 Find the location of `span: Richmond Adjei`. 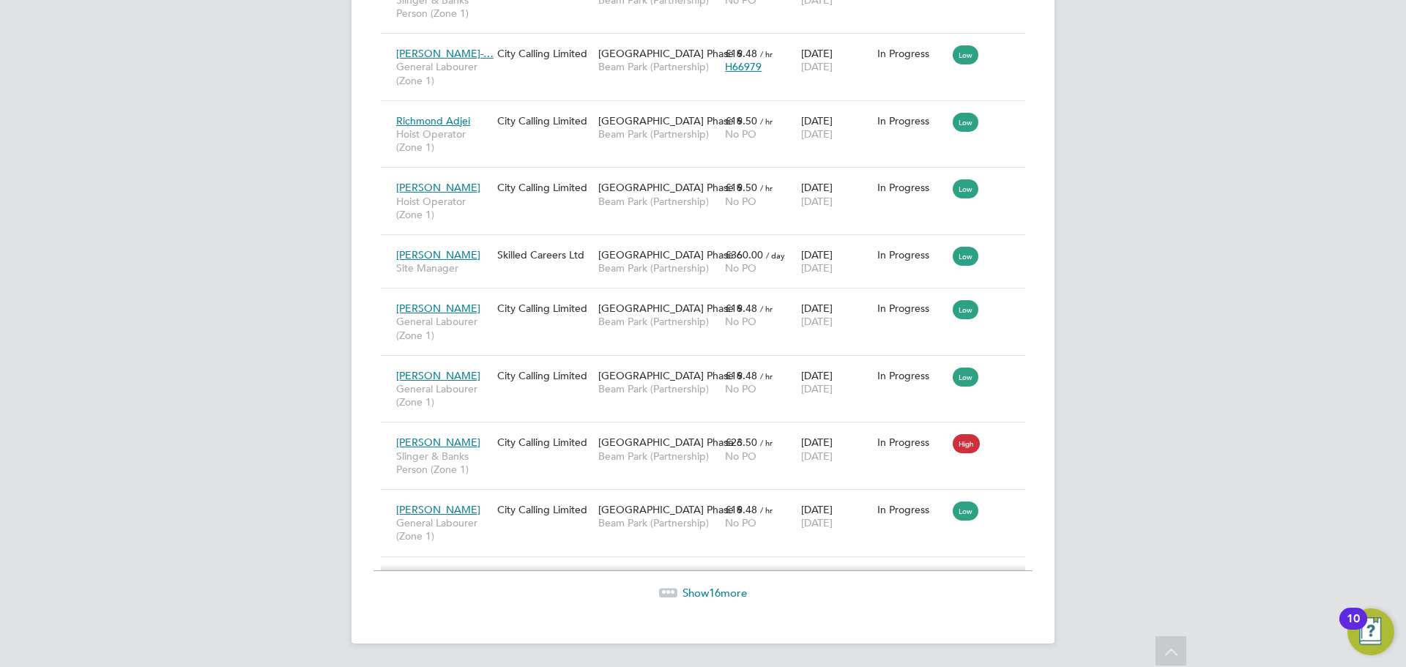

span: Richmond Adjei is located at coordinates (433, 121).